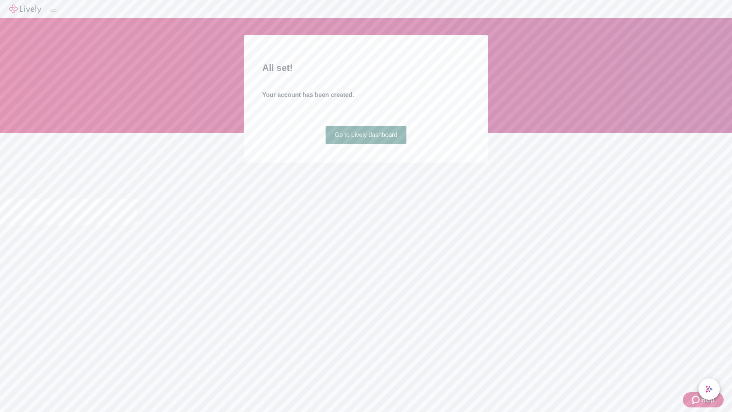 The image size is (732, 412). Describe the element at coordinates (708, 400) in the screenshot. I see `span: Help` at that location.